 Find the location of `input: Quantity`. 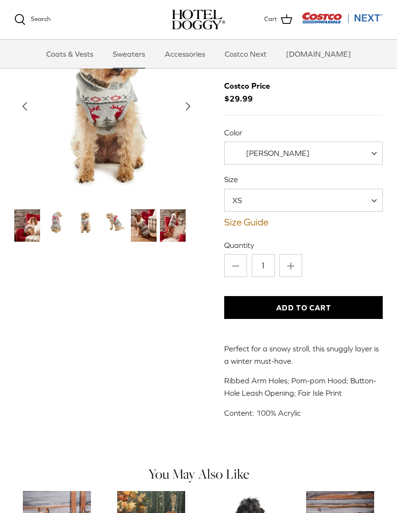

input: Quantity is located at coordinates (264, 265).